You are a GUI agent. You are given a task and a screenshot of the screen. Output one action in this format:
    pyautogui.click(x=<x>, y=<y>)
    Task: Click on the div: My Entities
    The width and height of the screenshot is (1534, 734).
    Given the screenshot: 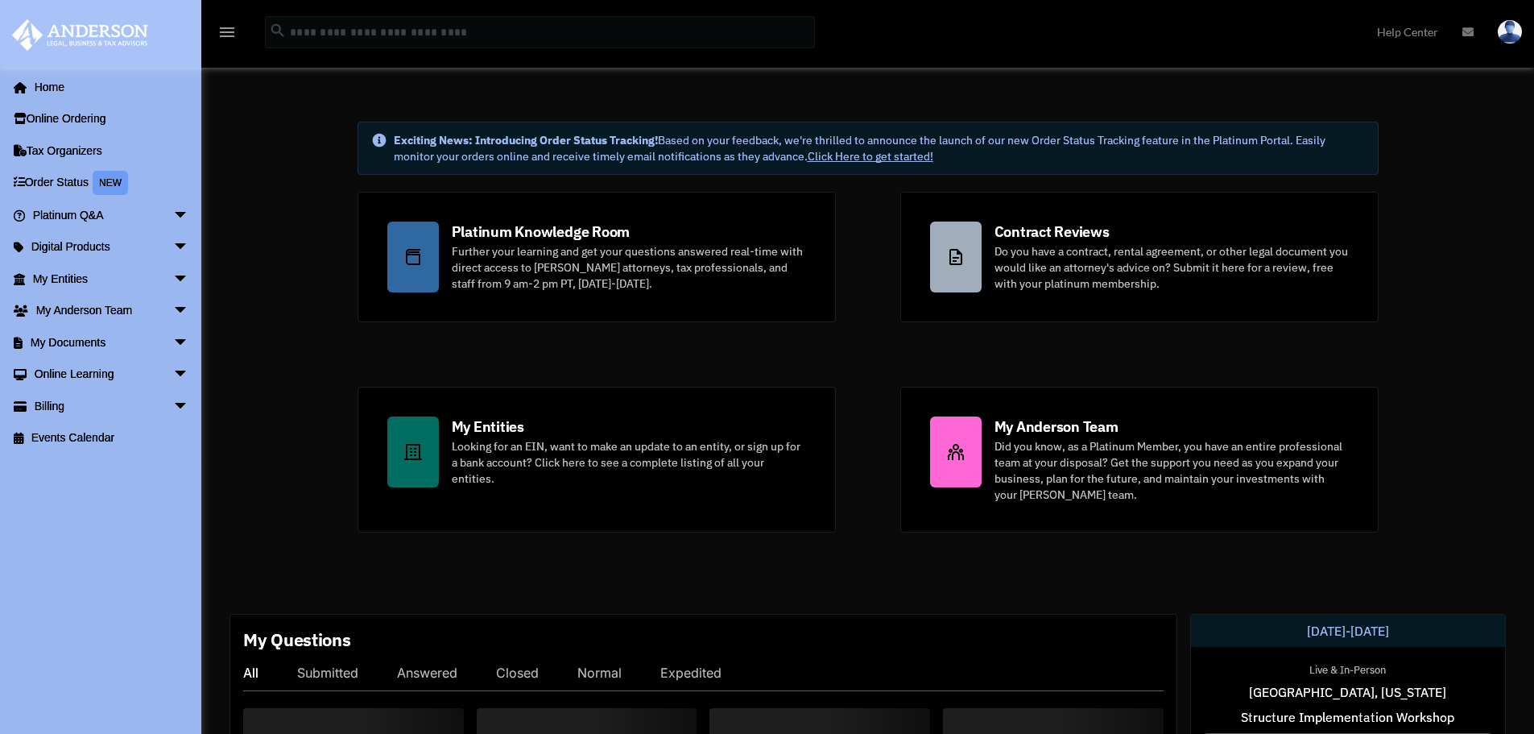 What is the action you would take?
    pyautogui.click(x=488, y=426)
    